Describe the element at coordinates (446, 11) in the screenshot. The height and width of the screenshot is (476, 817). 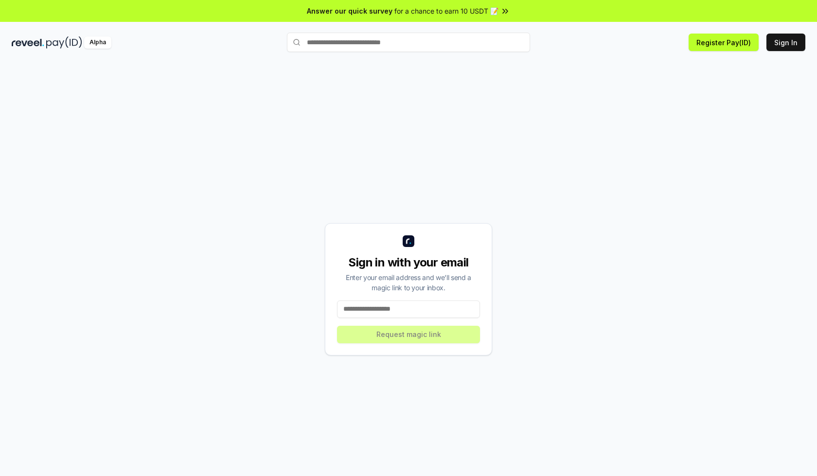
I see `span: for a chance to earn 10 USDT 📝` at that location.